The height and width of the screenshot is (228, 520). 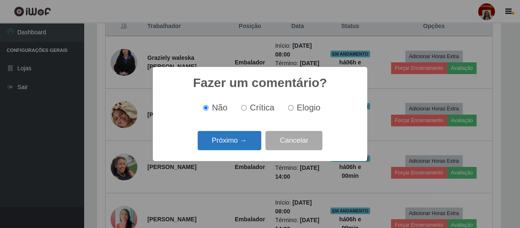 What do you see at coordinates (291, 108) in the screenshot?
I see `input: Elogio` at bounding box center [291, 108].